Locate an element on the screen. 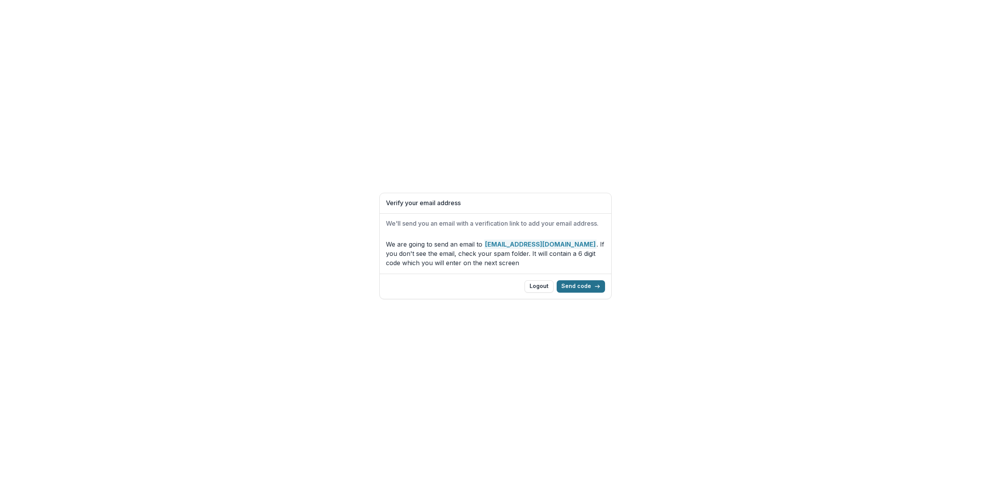  h2: We'll send you an email with a verification link to add your email address. is located at coordinates (495, 223).